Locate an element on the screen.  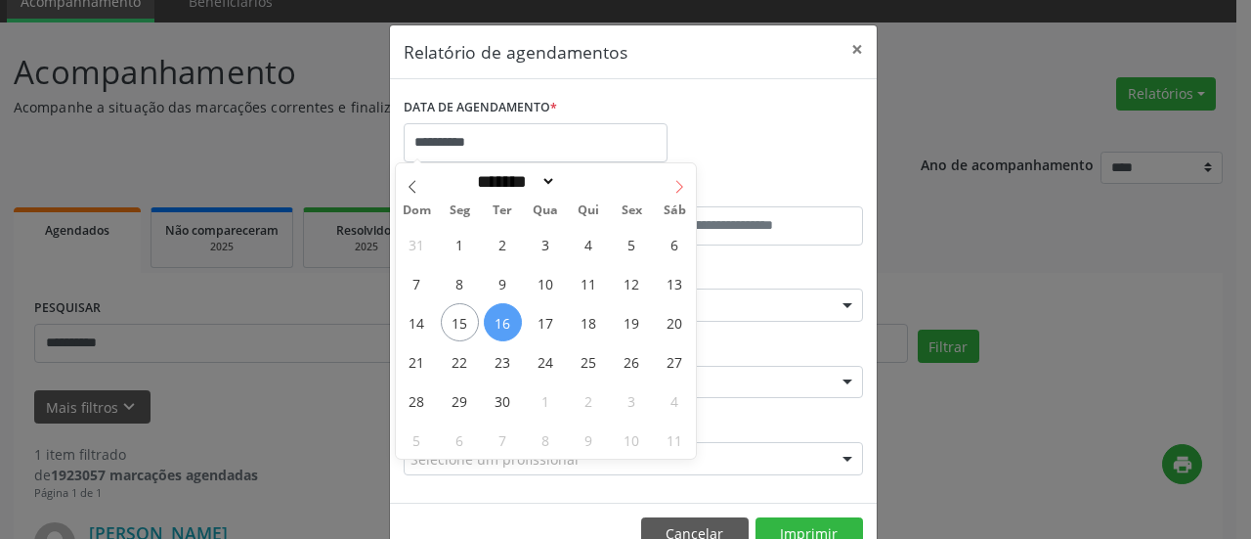
span: Agosto 31, 2025 is located at coordinates (416, 243).